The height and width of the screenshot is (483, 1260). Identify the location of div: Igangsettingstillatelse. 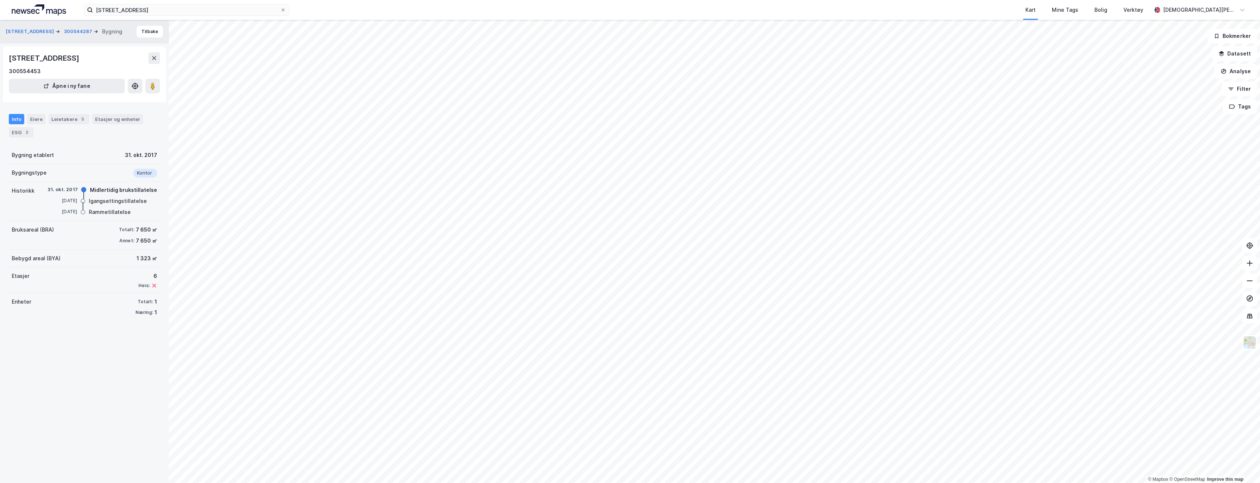
(118, 201).